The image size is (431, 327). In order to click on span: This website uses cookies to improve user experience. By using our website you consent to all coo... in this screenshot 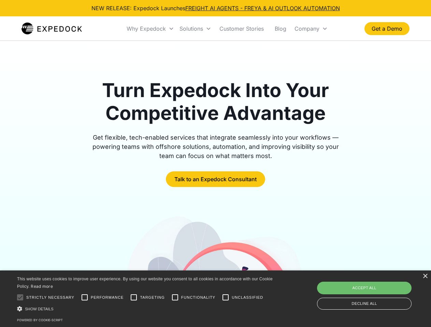, I will do `click(145, 283)`.